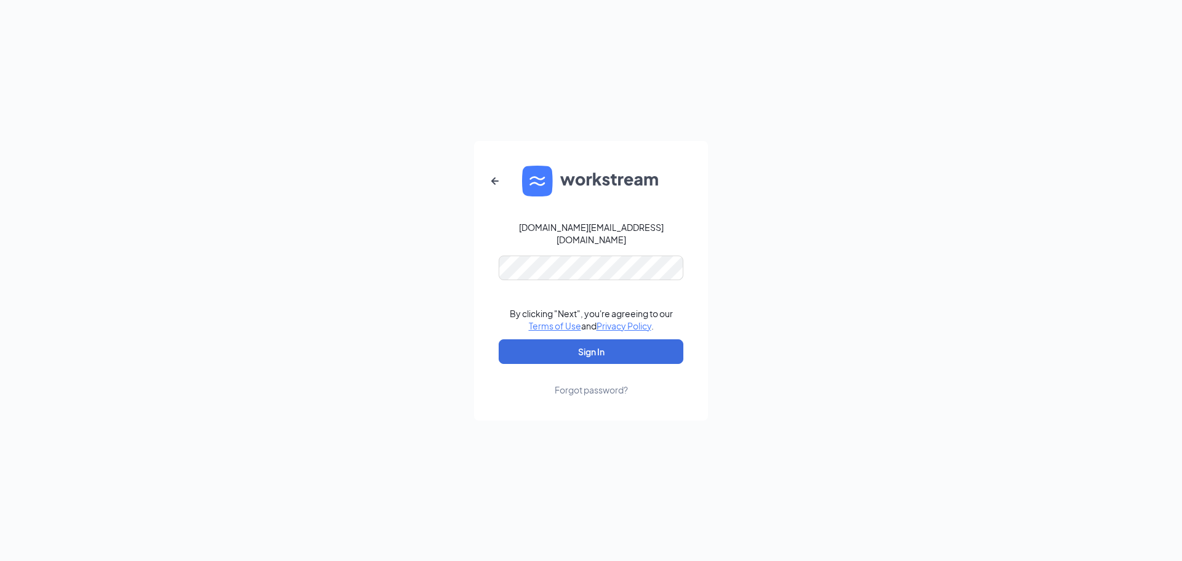 The image size is (1182, 561). Describe the element at coordinates (624, 326) in the screenshot. I see `a: Privacy Policy` at that location.